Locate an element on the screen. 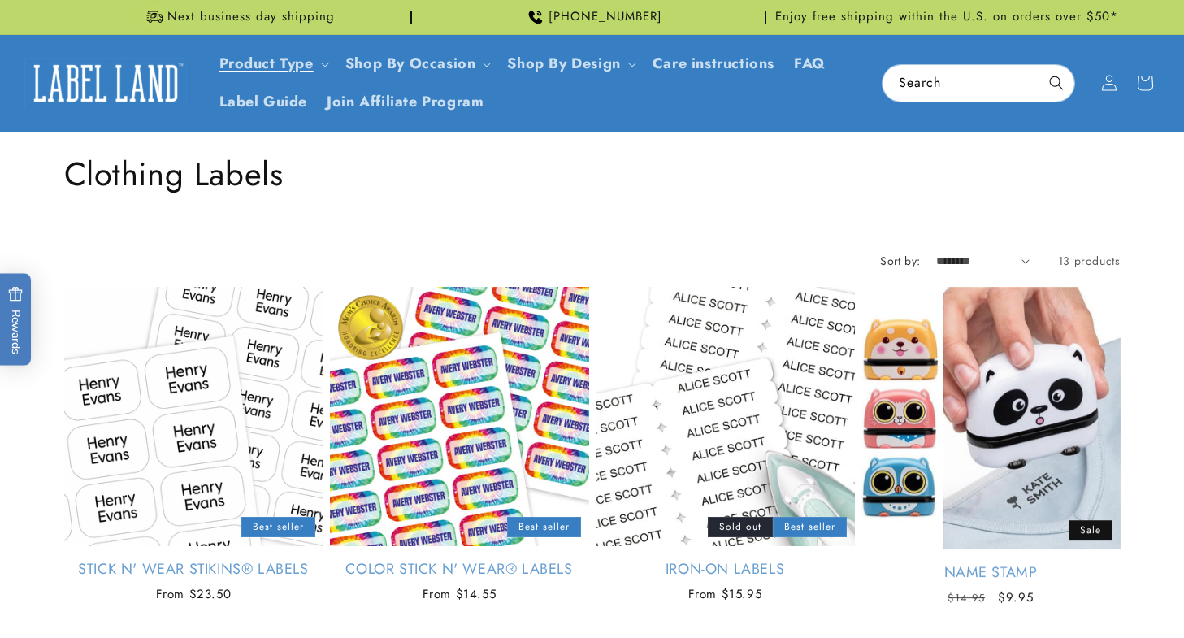 This screenshot has height=638, width=1184. summary: Product Type is located at coordinates (272, 63).